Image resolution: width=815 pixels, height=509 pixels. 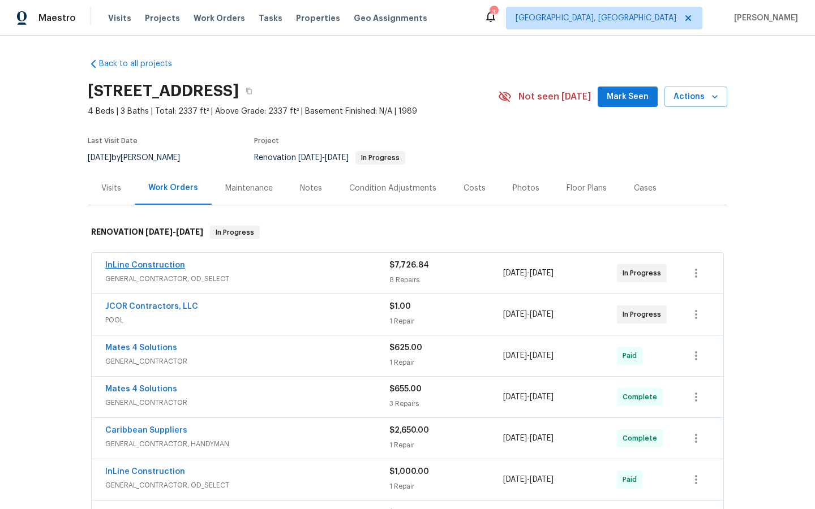 I want to click on span: Properties, so click(x=318, y=18).